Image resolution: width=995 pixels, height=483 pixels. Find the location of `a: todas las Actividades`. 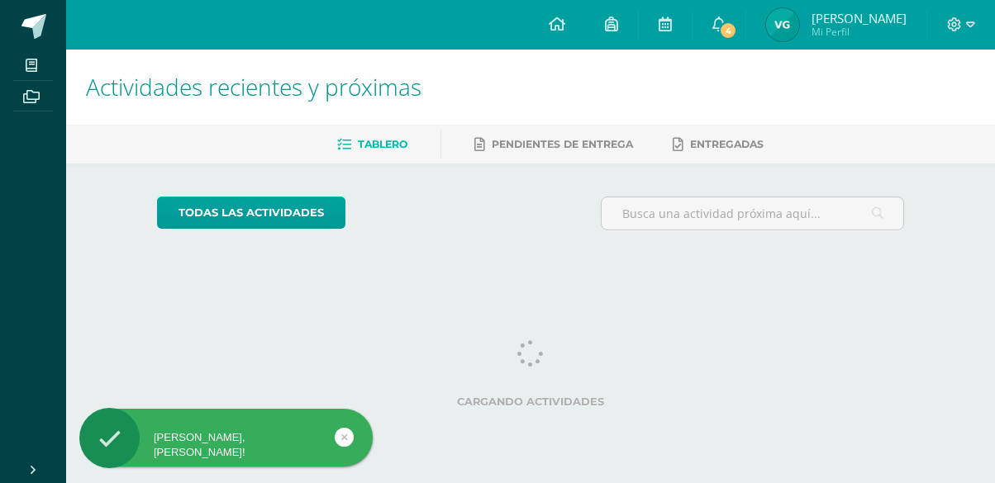

a: todas las Actividades is located at coordinates (251, 212).